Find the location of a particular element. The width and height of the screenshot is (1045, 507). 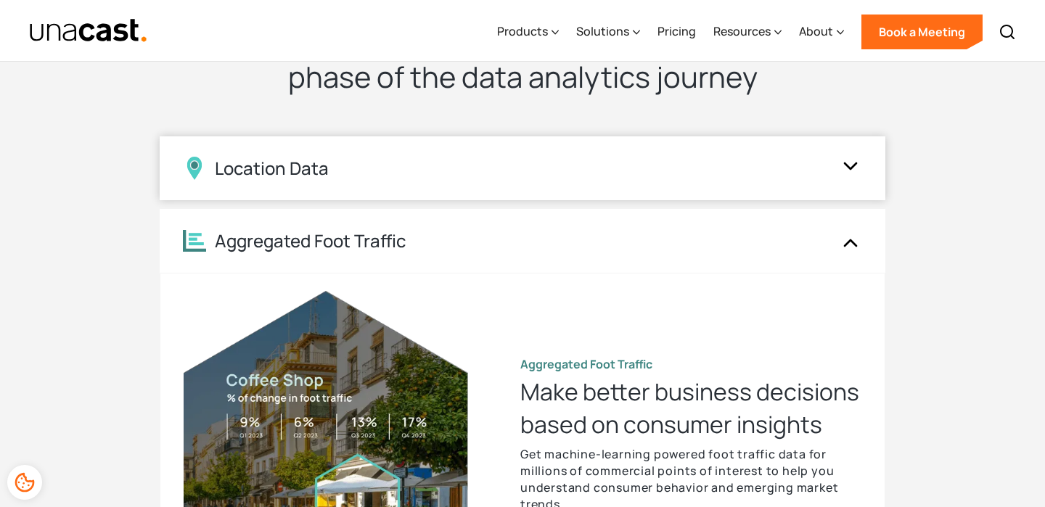

img: Location Analytics icon is located at coordinates (195, 241).